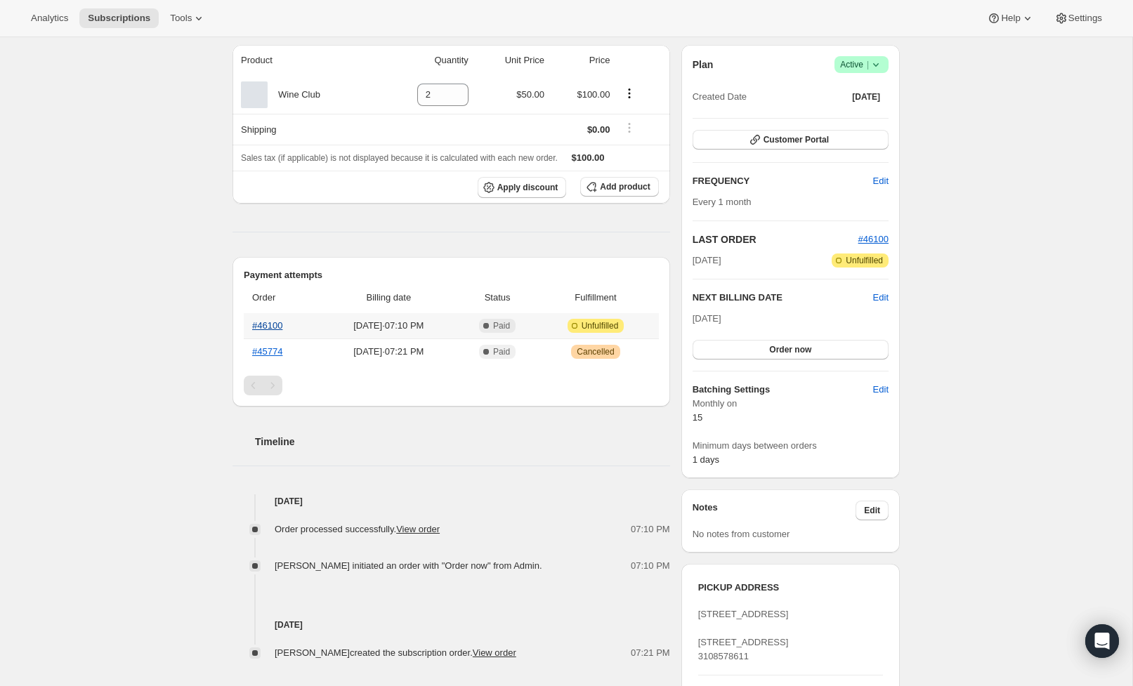 The height and width of the screenshot is (686, 1133). Describe the element at coordinates (451, 275) in the screenshot. I see `h2: Payment attempts` at that location.